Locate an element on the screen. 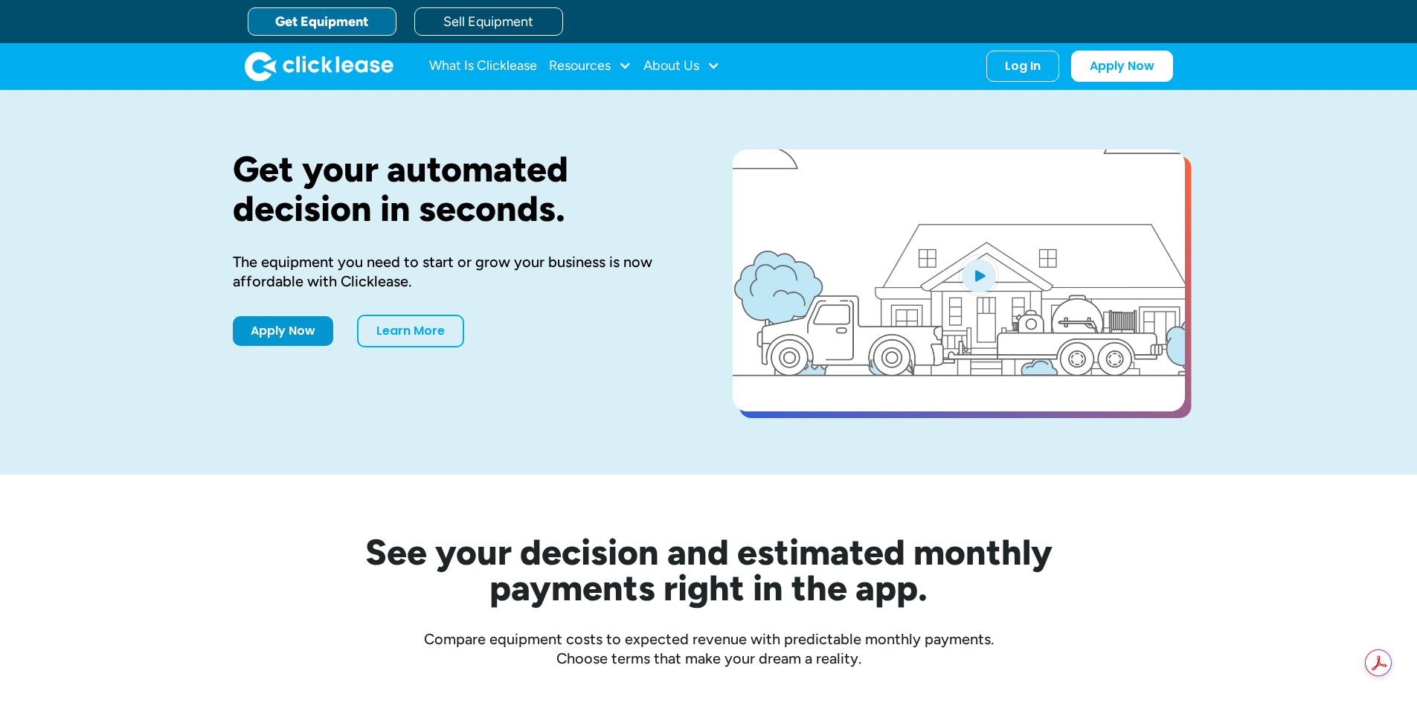 This screenshot has width=1417, height=703. a: Learn More is located at coordinates (410, 331).